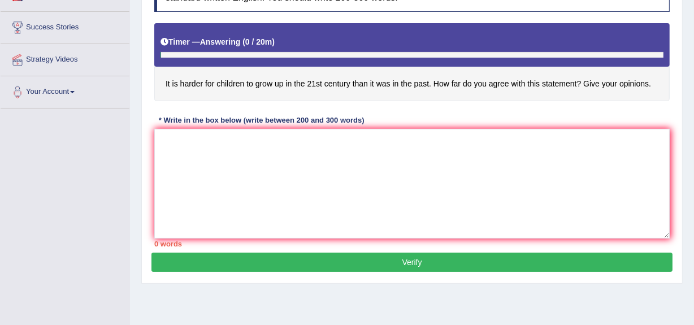 The image size is (694, 325). I want to click on b: 0 / 20m, so click(258, 42).